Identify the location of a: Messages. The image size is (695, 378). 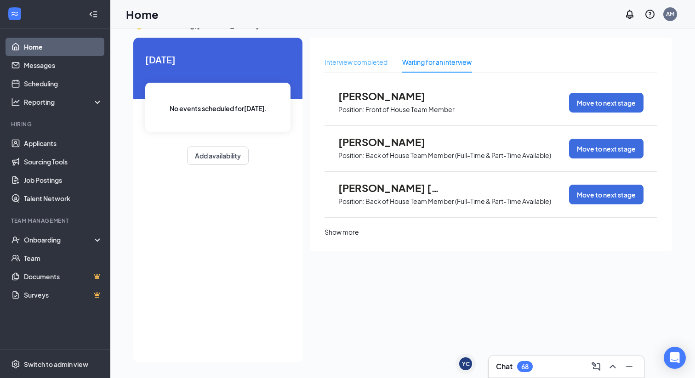
(63, 65).